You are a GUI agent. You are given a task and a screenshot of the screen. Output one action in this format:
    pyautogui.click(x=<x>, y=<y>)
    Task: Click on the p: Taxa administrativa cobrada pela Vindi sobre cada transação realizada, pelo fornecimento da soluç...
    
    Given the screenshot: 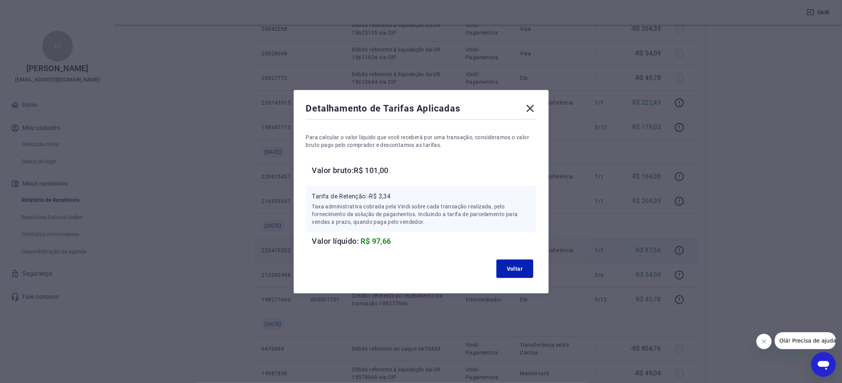 What is the action you would take?
    pyautogui.click(x=421, y=214)
    